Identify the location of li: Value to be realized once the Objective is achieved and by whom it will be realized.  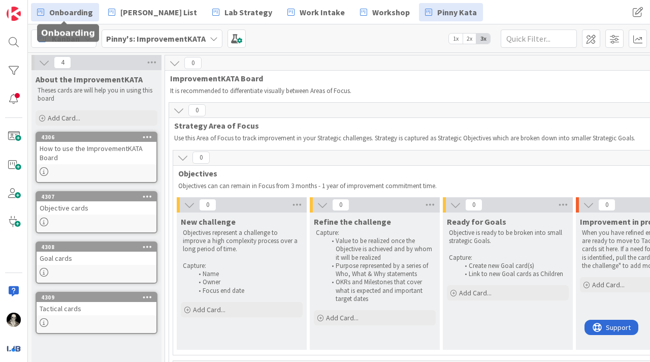
(380, 249).